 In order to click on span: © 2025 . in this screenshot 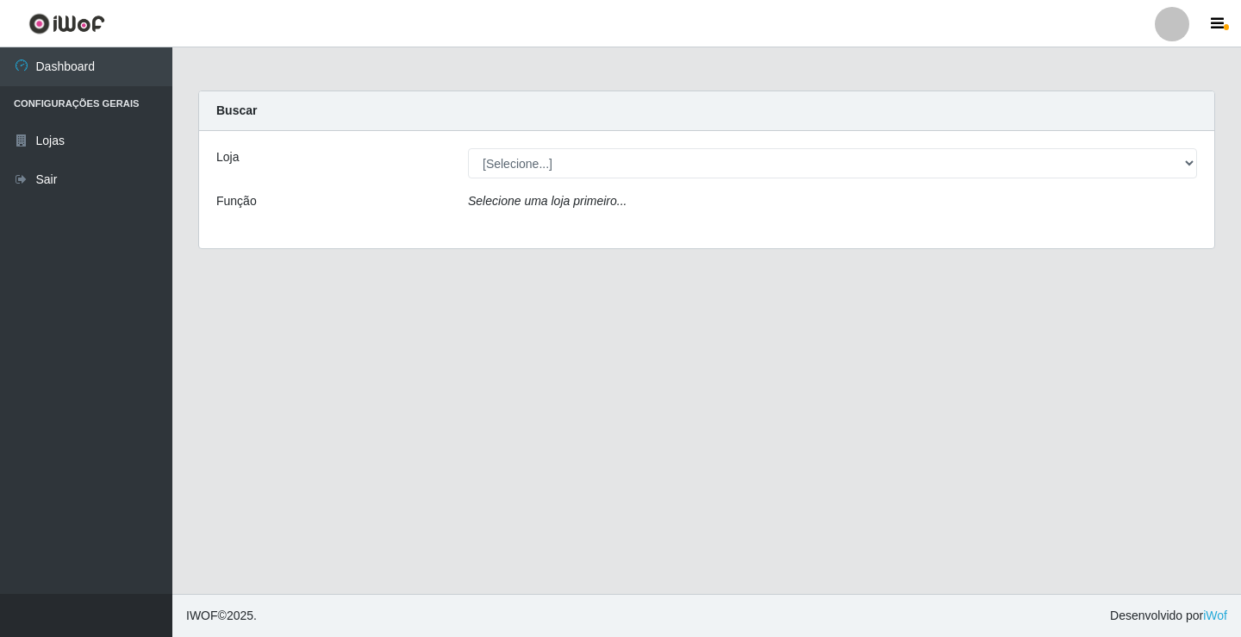, I will do `click(222, 615)`.